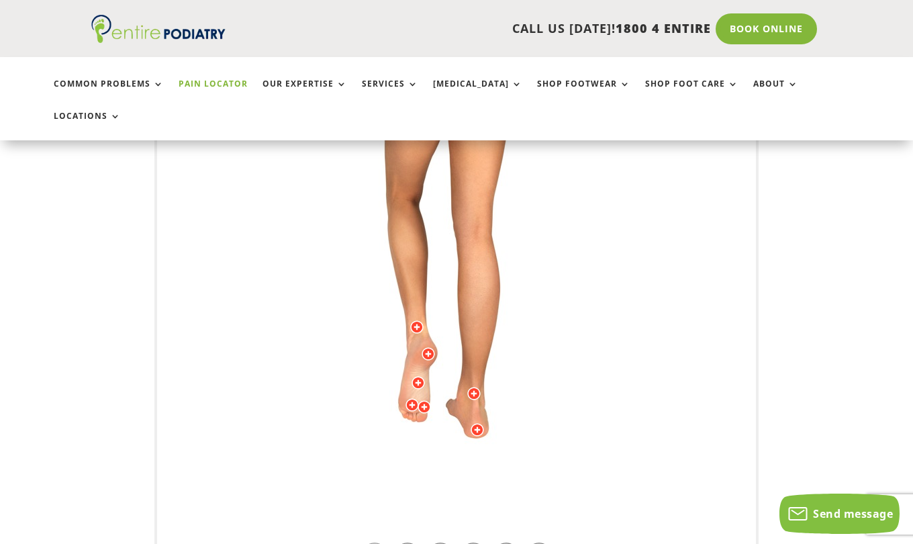  I want to click on a: Shop Footwear, so click(584, 93).